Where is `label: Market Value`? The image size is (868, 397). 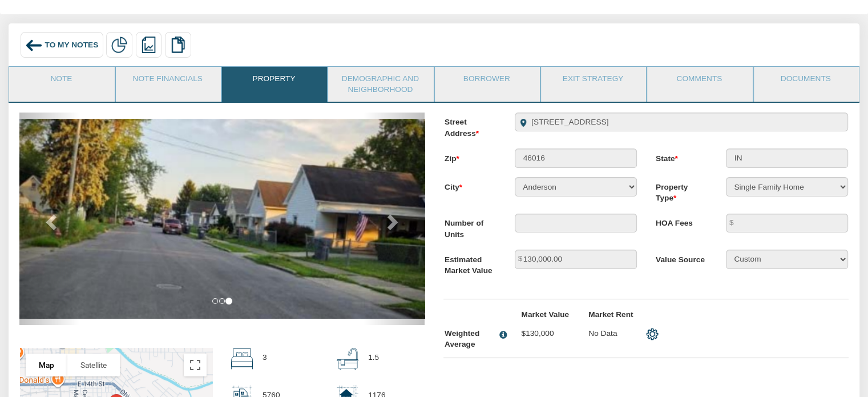 label: Market Value is located at coordinates (546, 315).